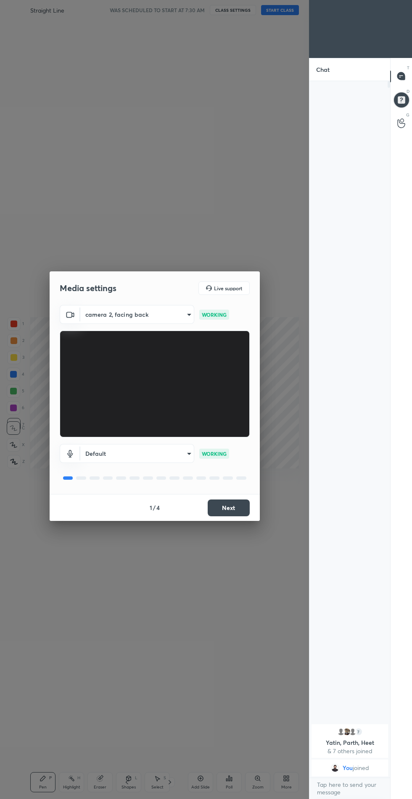 The width and height of the screenshot is (412, 799). I want to click on p: T, so click(408, 68).